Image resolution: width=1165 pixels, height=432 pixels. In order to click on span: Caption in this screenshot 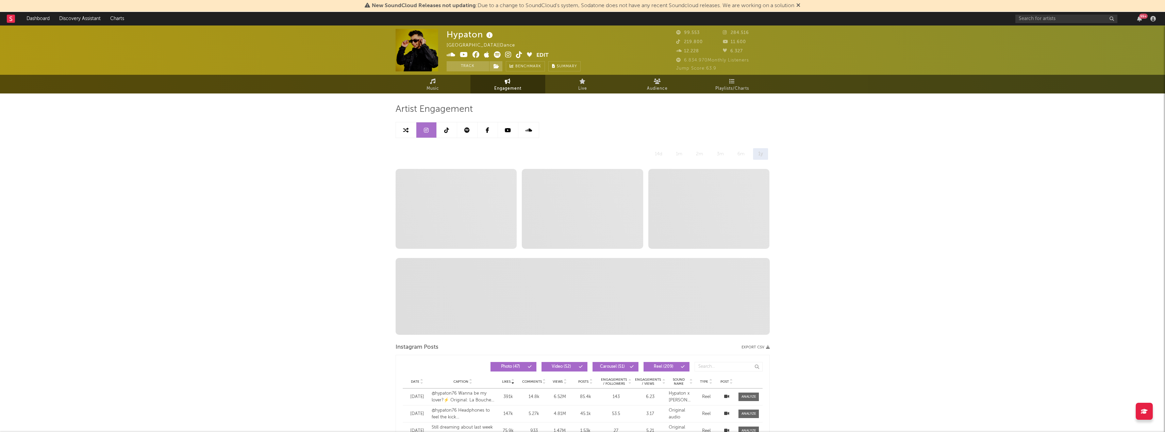, I will do `click(461, 382)`.